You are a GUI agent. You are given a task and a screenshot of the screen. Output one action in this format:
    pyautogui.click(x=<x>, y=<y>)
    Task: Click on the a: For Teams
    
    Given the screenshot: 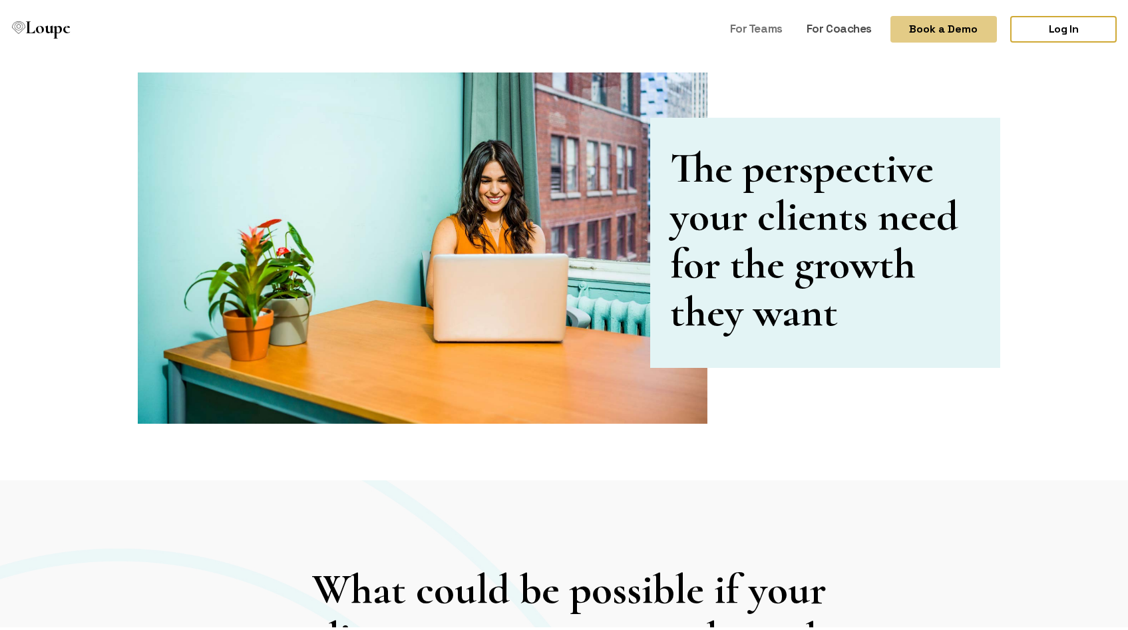 What is the action you would take?
    pyautogui.click(x=756, y=26)
    